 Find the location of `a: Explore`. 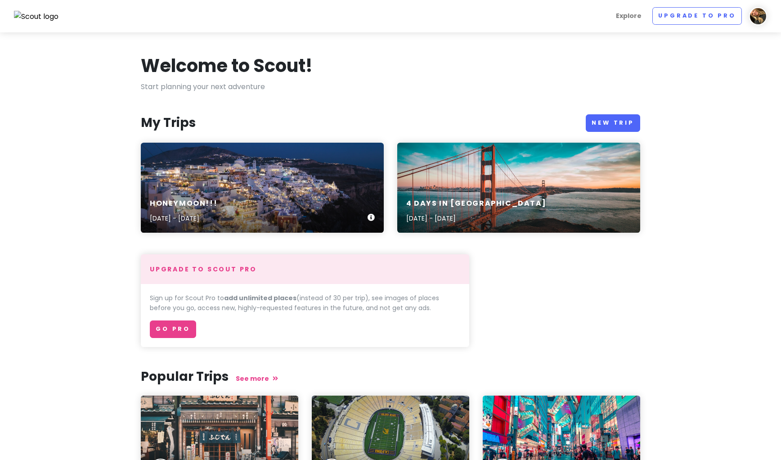

a: Explore is located at coordinates (628, 16).